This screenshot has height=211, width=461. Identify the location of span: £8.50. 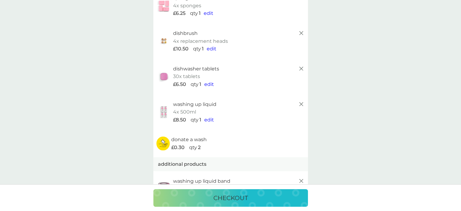
(180, 120).